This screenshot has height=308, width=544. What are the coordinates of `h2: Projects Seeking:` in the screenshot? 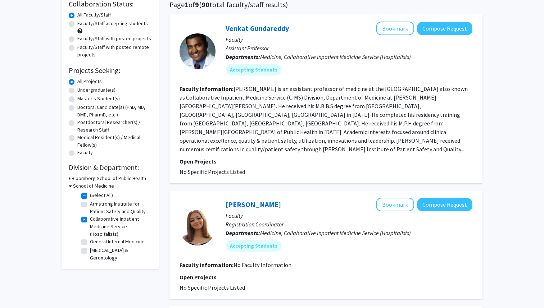 It's located at (110, 71).